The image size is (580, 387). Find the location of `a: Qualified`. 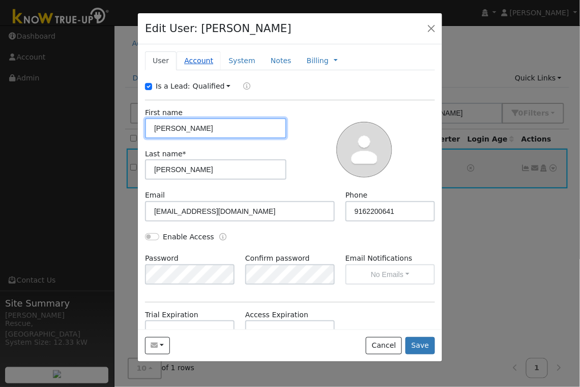

a: Qualified is located at coordinates (212, 86).